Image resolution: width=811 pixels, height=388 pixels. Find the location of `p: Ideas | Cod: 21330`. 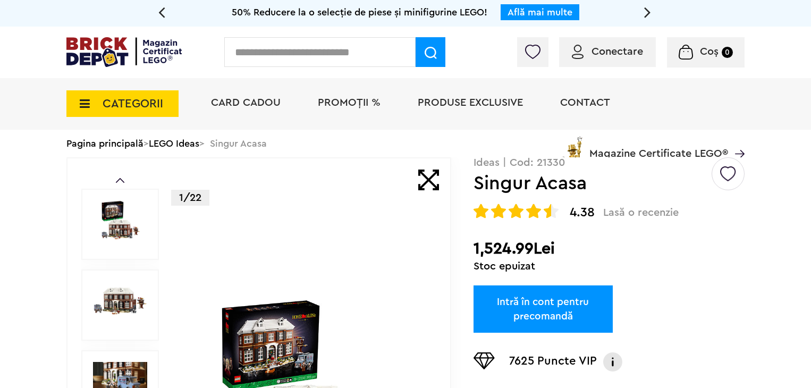

p: Ideas | Cod: 21330 is located at coordinates (609, 163).